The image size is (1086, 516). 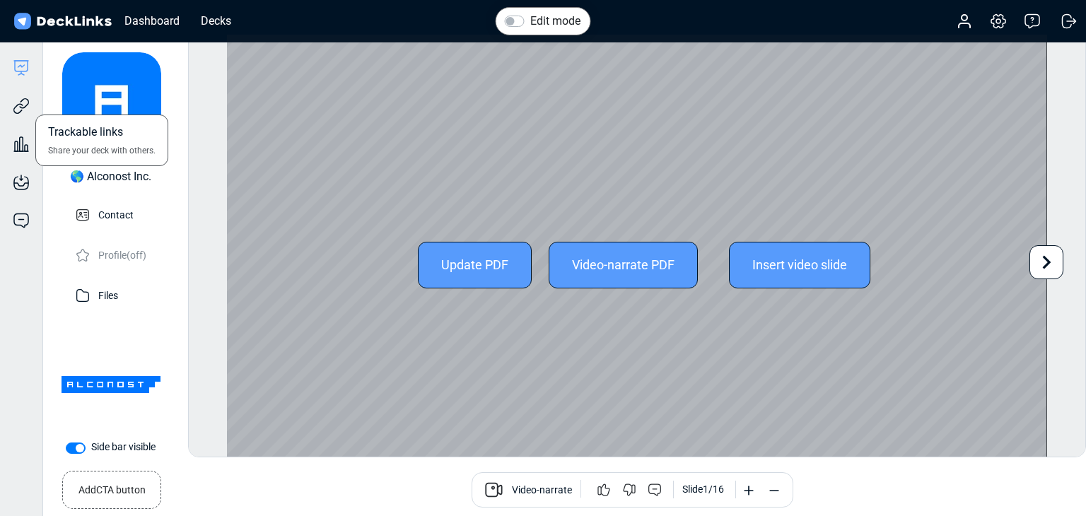 I want to click on div: 🌎 Alconost Inc., so click(x=110, y=177).